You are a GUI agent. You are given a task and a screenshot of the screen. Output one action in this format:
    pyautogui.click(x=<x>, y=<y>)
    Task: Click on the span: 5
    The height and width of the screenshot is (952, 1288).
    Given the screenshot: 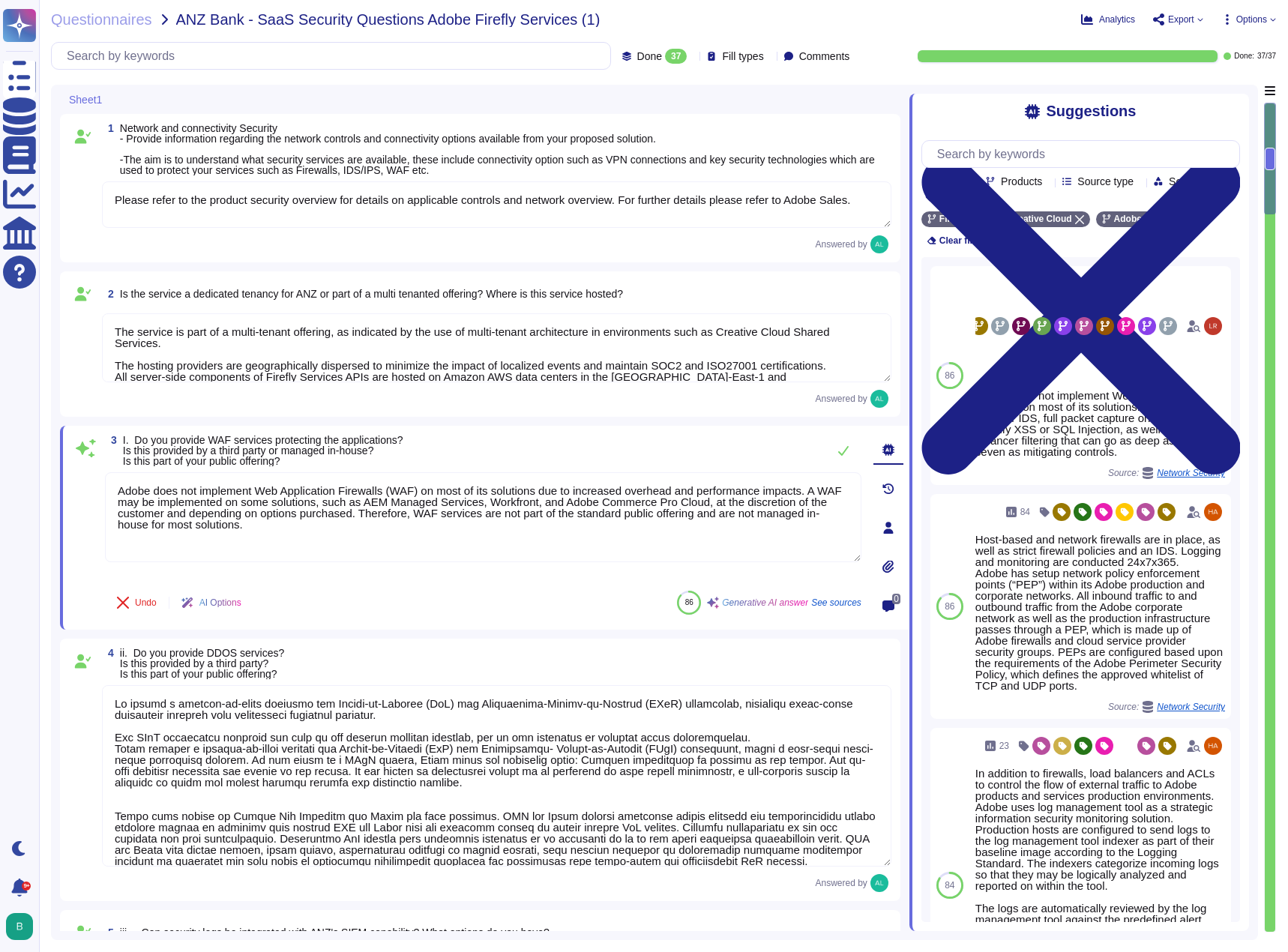 What is the action you would take?
    pyautogui.click(x=108, y=933)
    